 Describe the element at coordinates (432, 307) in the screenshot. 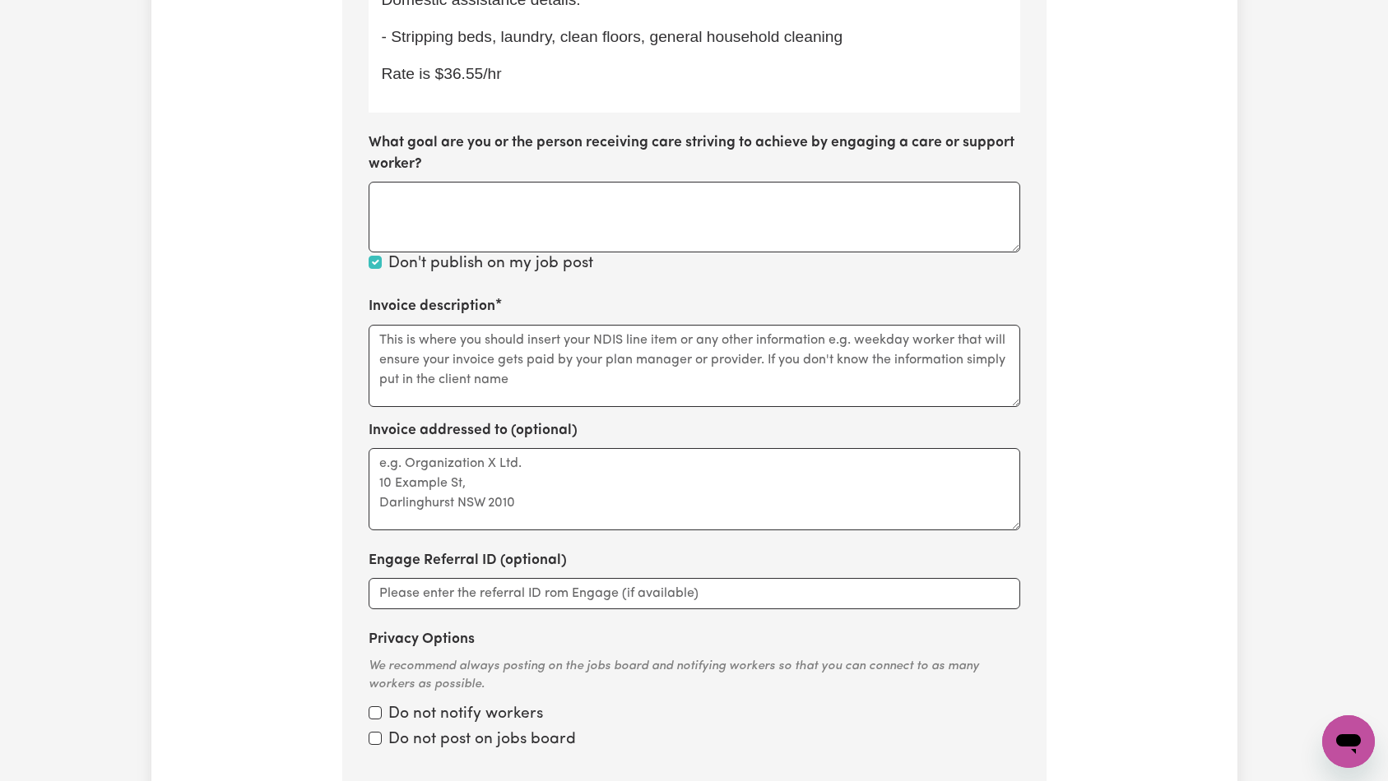

I see `label: Invoice description` at that location.